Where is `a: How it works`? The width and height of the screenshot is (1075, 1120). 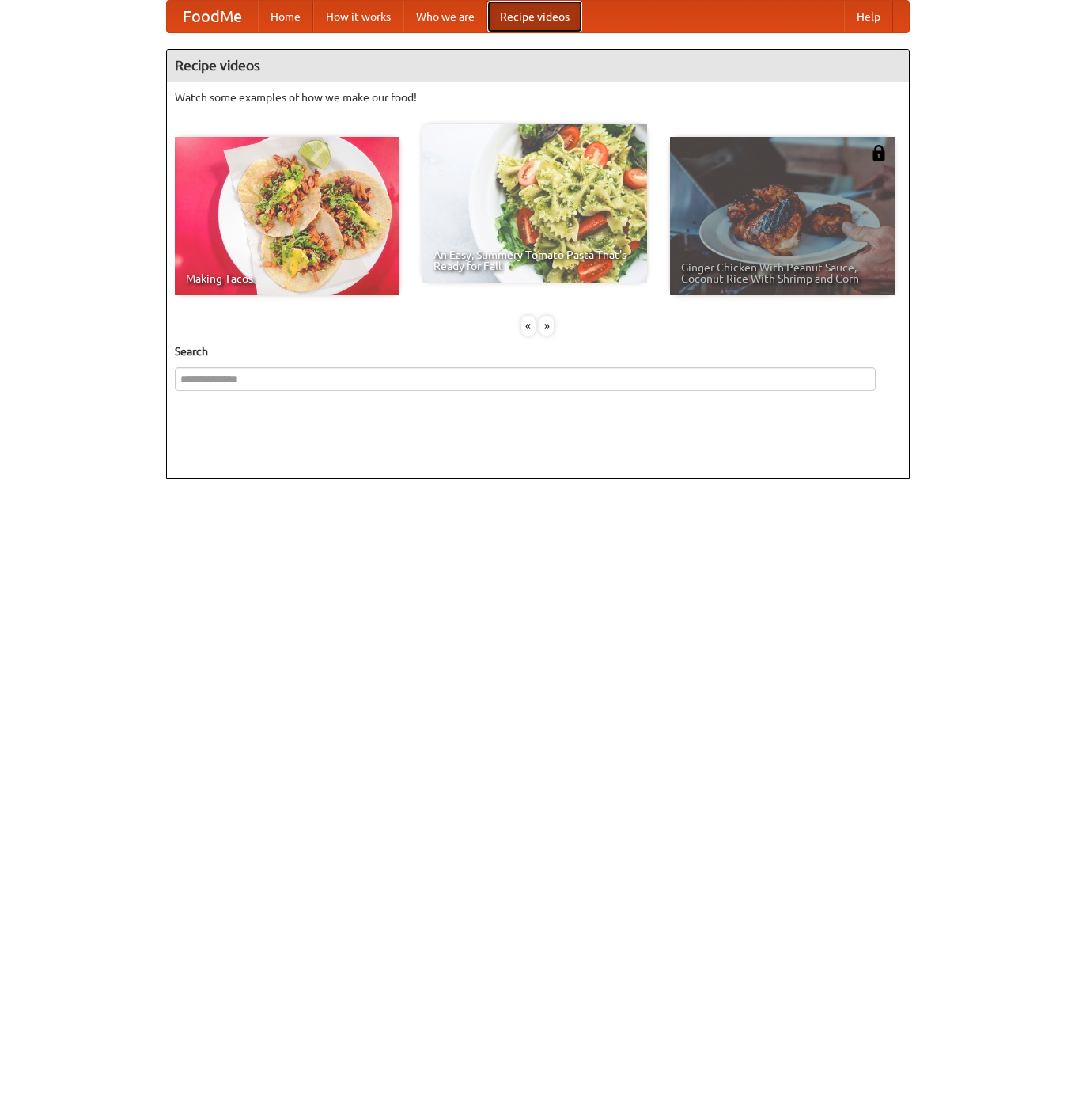 a: How it works is located at coordinates (359, 17).